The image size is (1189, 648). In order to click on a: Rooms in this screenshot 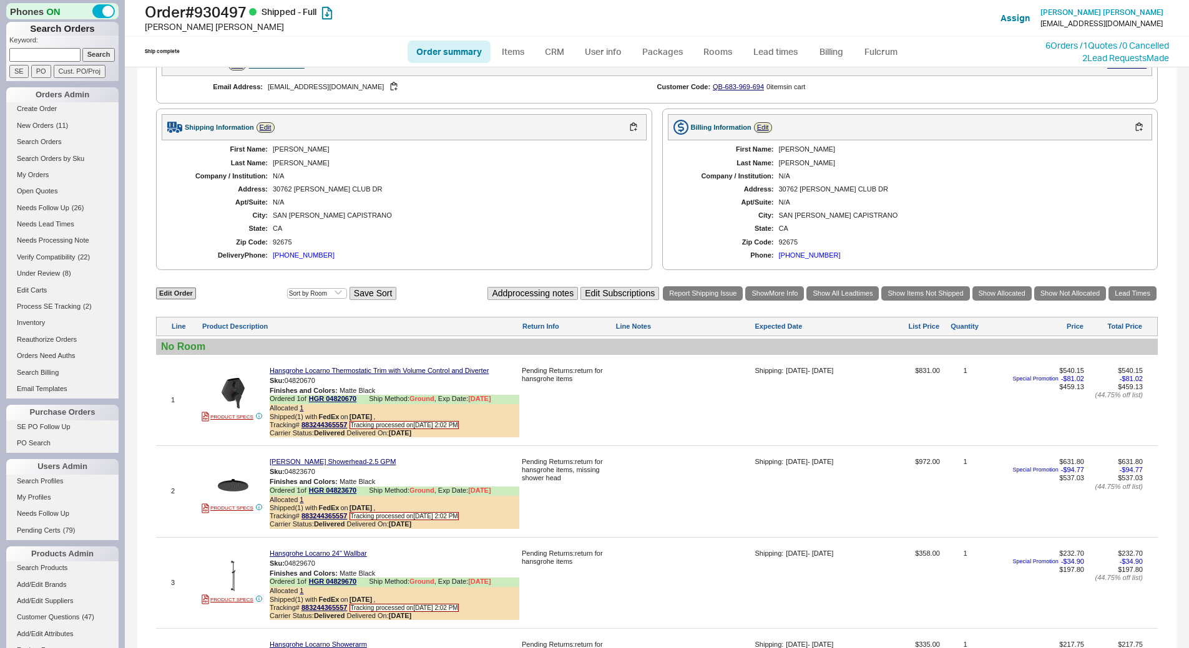, I will do `click(718, 52)`.